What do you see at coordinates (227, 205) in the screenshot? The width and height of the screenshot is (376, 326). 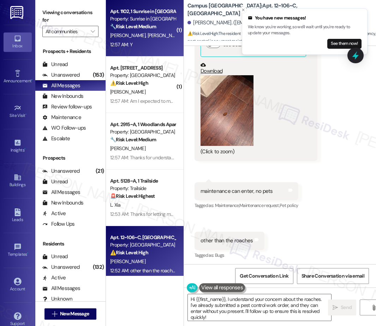 I see `span: Maintenance ,` at bounding box center [227, 205].